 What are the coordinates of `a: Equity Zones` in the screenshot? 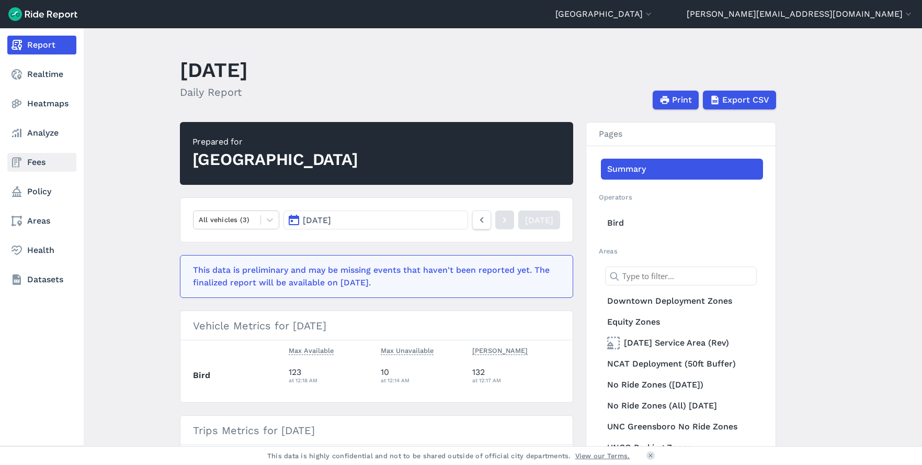 It's located at (682, 322).